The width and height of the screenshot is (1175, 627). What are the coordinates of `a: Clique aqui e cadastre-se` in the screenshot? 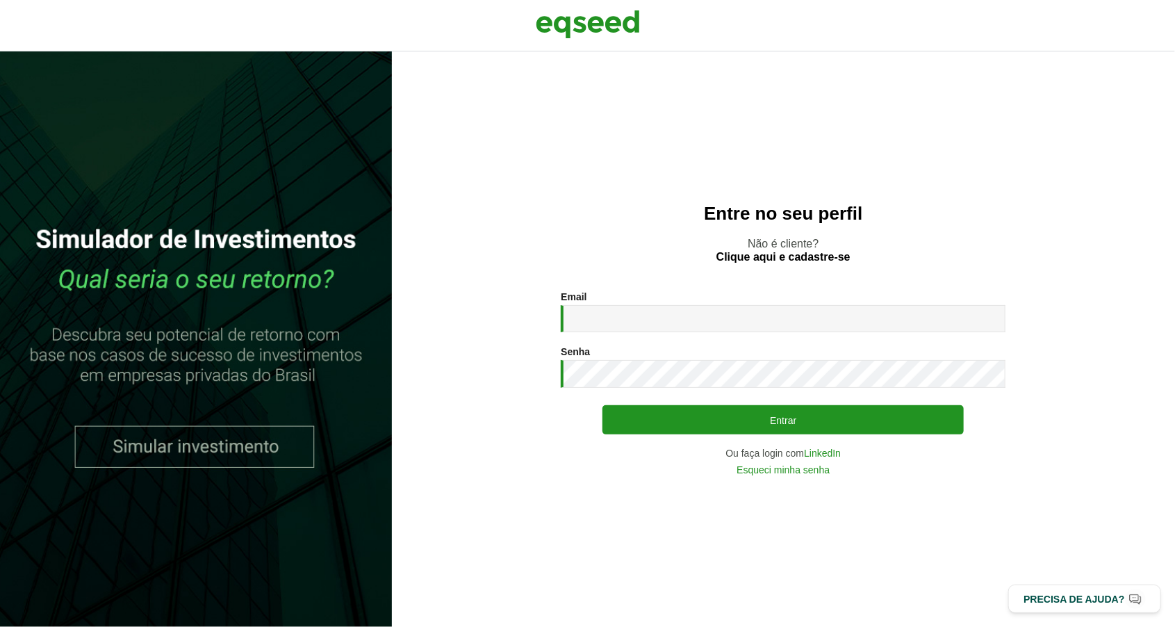 It's located at (783, 257).